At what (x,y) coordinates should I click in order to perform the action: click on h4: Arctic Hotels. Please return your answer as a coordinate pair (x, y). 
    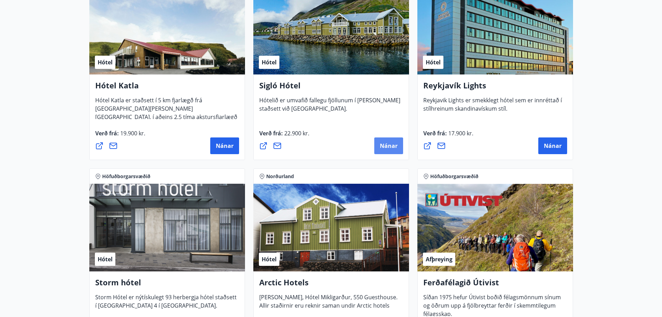
    Looking at the image, I should click on (331, 285).